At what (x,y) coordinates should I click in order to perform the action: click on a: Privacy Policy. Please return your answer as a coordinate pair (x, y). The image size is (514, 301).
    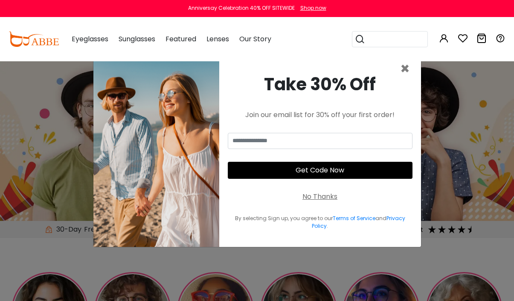
    Looking at the image, I should click on (358, 222).